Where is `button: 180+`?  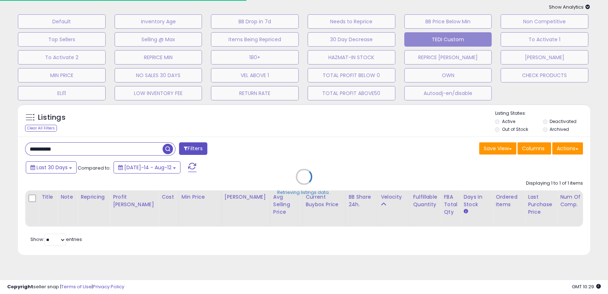 button: 180+ is located at coordinates (255, 57).